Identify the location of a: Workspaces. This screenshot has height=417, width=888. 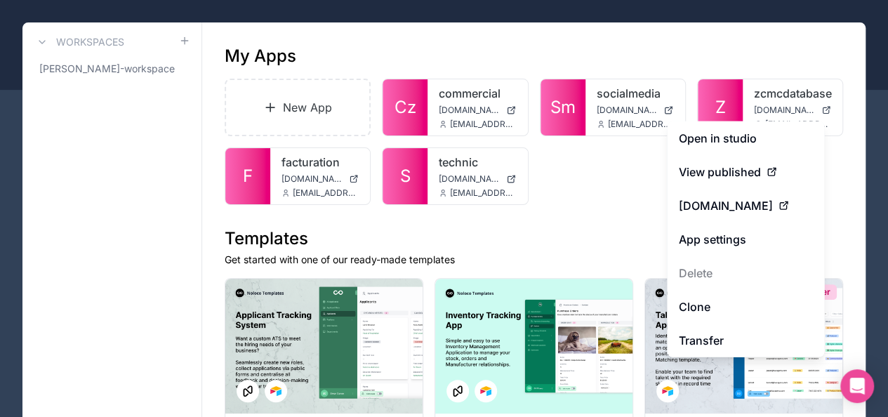
(79, 42).